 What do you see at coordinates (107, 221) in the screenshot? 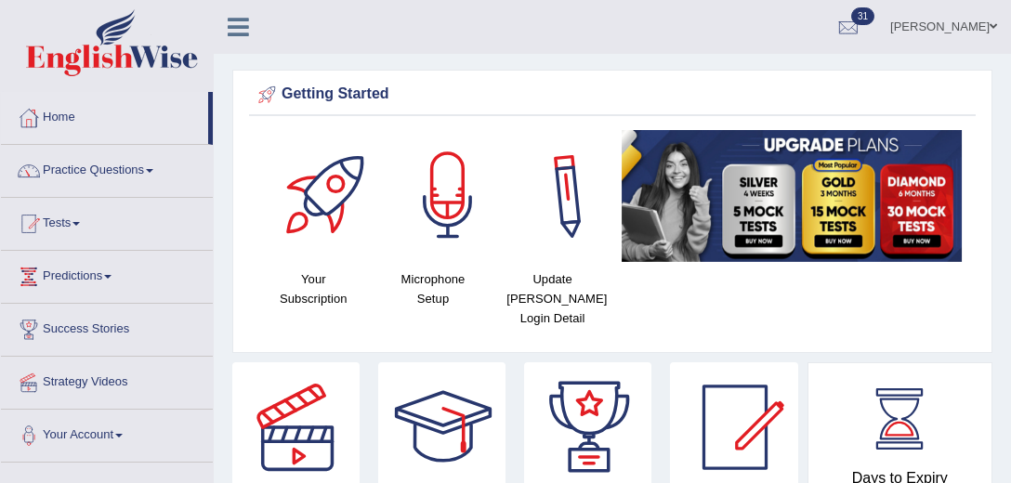
I see `a: Tests` at bounding box center [107, 221].